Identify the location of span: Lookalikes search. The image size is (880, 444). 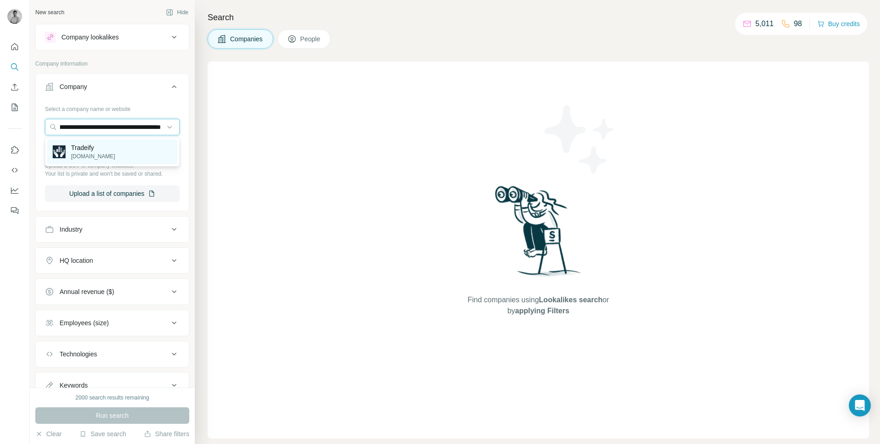
(571, 299).